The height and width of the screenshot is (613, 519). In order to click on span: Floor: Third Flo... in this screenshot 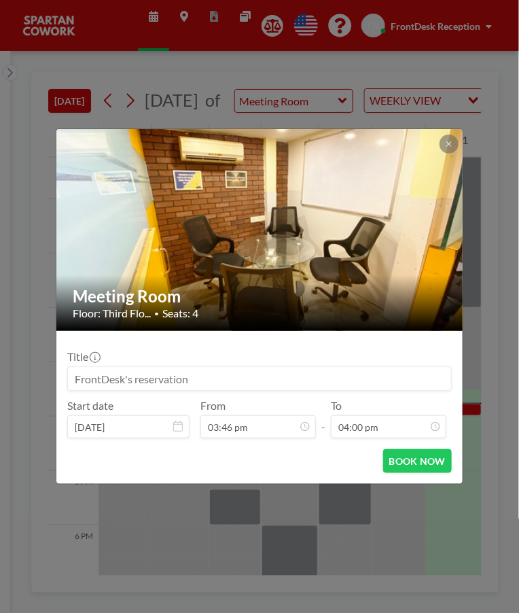, I will do `click(111, 313)`.